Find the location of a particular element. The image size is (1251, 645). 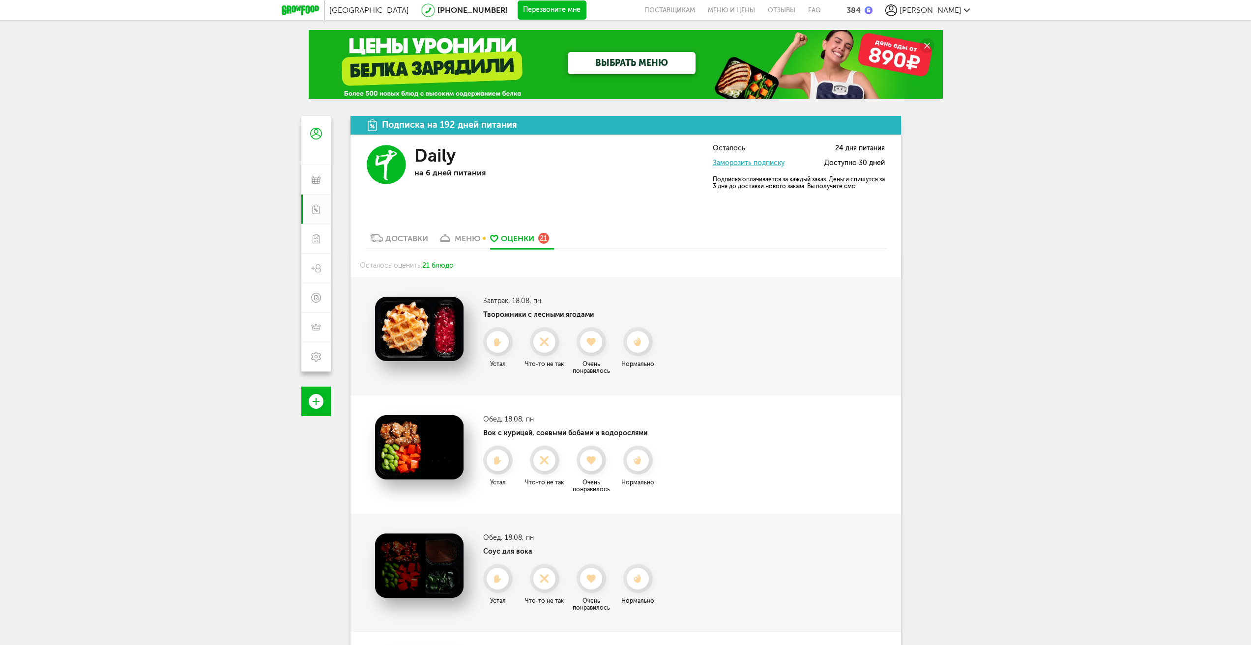

h3: Завтрак is located at coordinates (572, 301).